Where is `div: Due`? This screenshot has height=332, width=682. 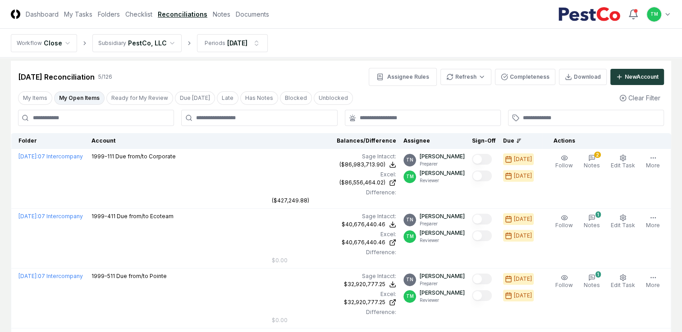 div: Due is located at coordinates (521, 141).